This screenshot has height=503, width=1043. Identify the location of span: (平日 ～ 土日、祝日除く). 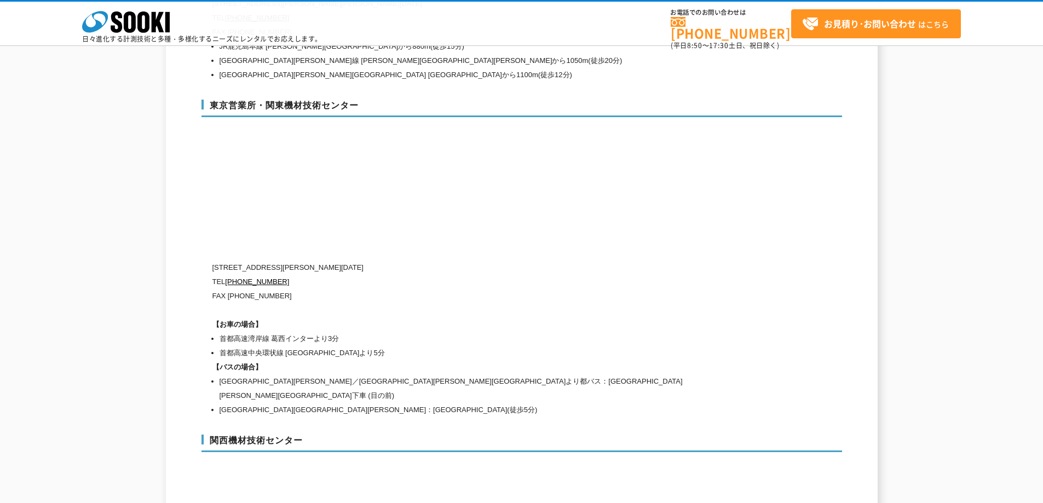
(725, 45).